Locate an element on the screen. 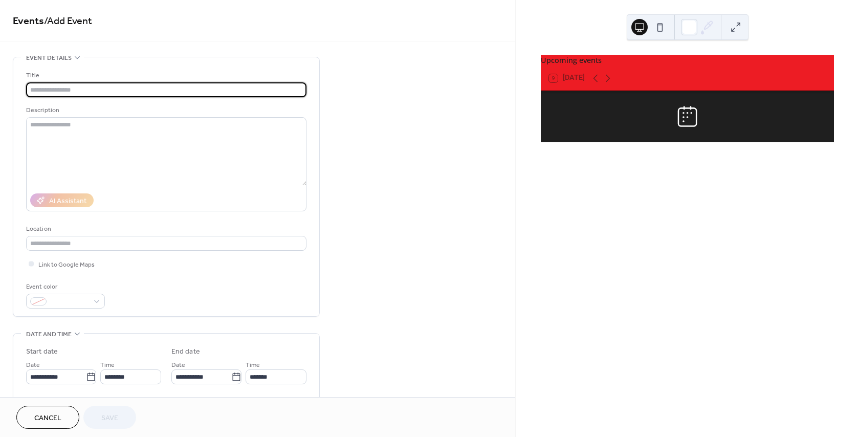 This screenshot has width=859, height=437. div: End date is located at coordinates (186, 351).